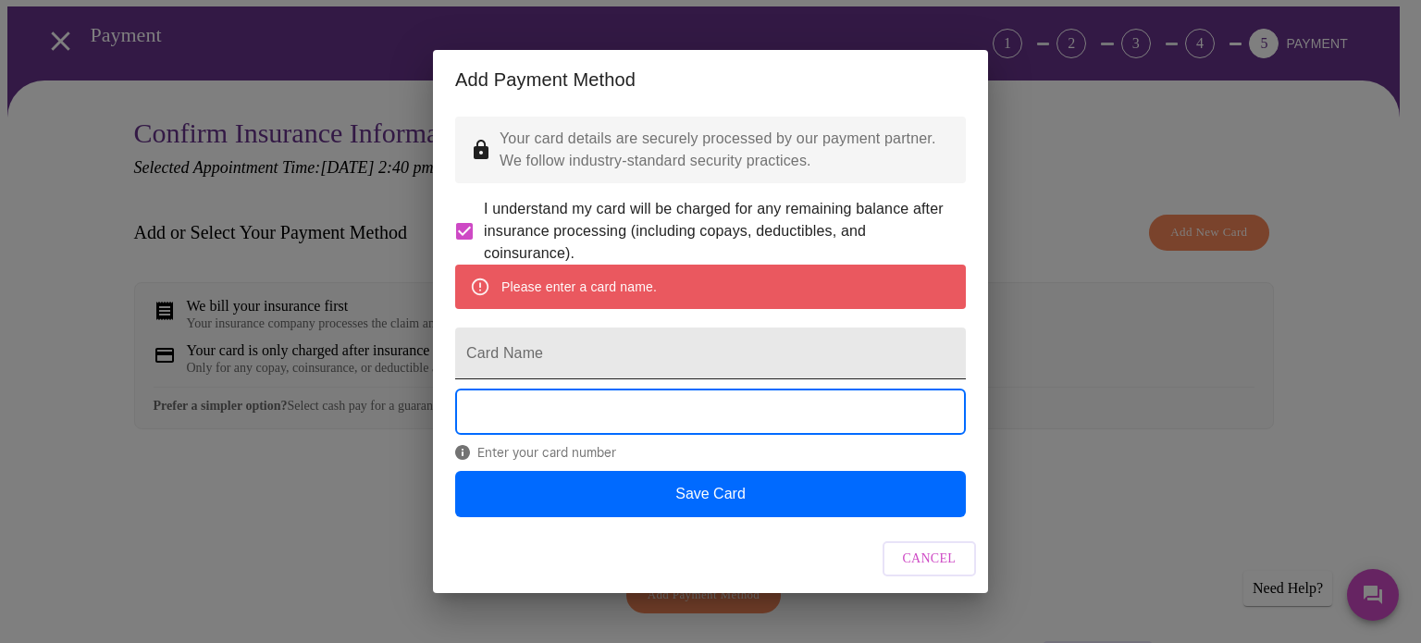  What do you see at coordinates (930, 559) in the screenshot?
I see `button: Cancel` at bounding box center [930, 559].